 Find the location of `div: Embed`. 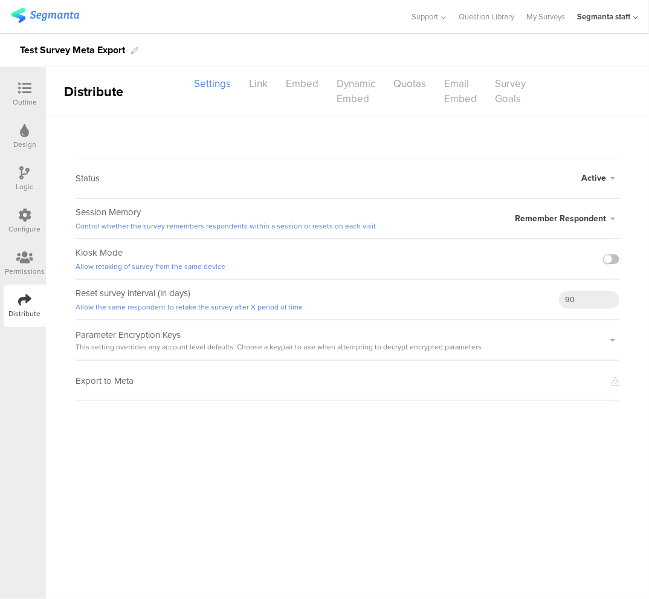

div: Embed is located at coordinates (302, 83).